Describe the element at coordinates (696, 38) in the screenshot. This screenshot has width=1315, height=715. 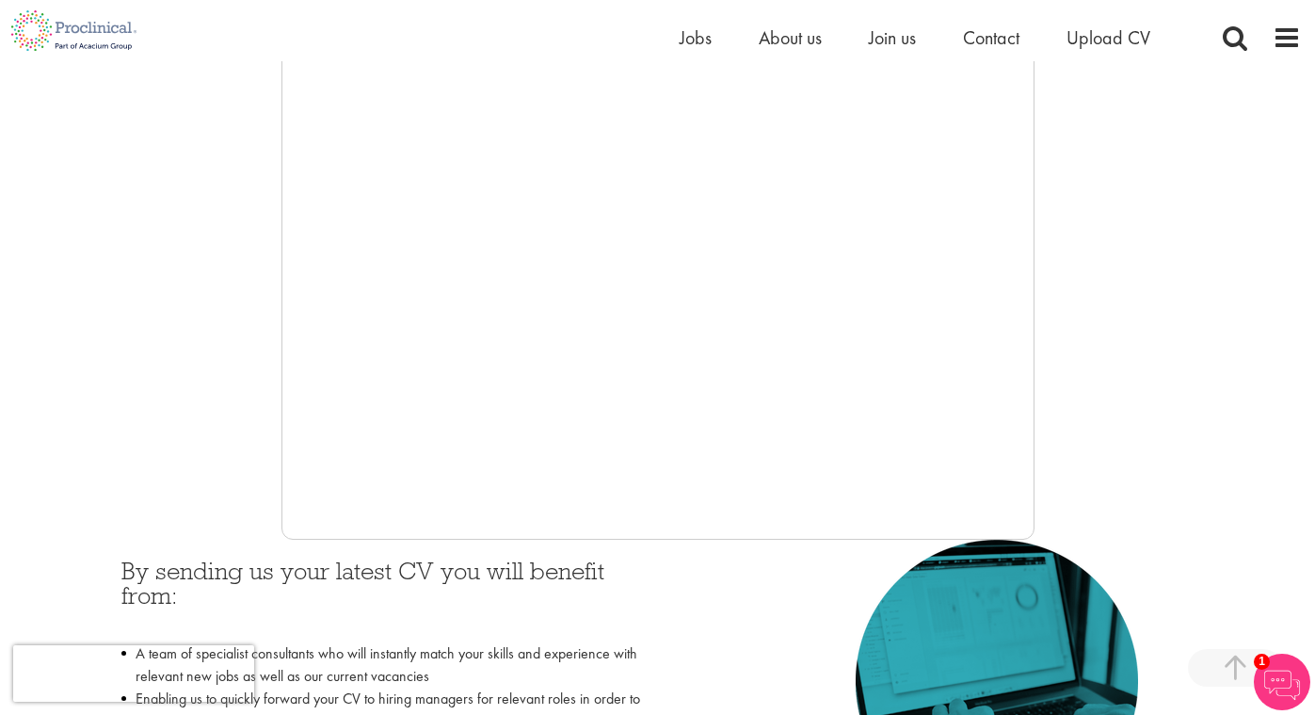
I see `span: Jobs` at that location.